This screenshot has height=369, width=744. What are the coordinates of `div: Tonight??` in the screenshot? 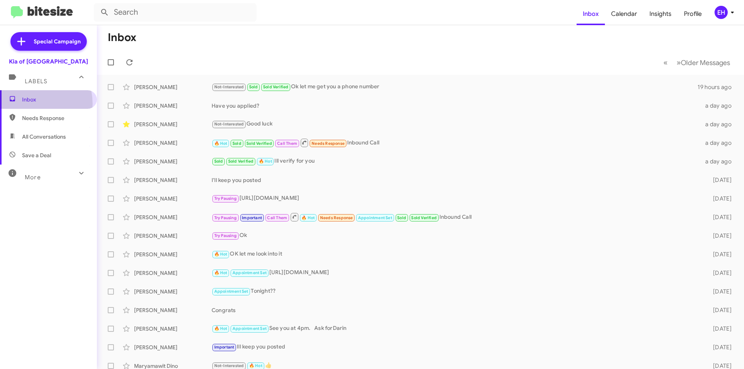 It's located at (456, 291).